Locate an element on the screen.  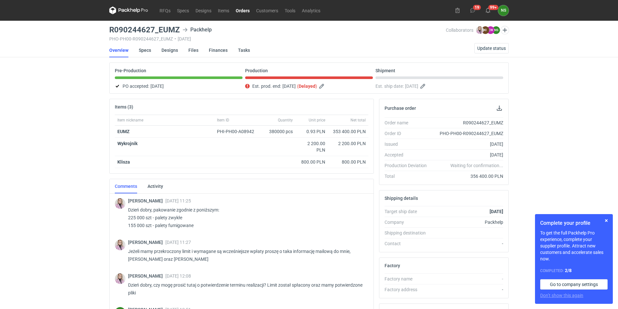
span: Quantity is located at coordinates (285, 120).